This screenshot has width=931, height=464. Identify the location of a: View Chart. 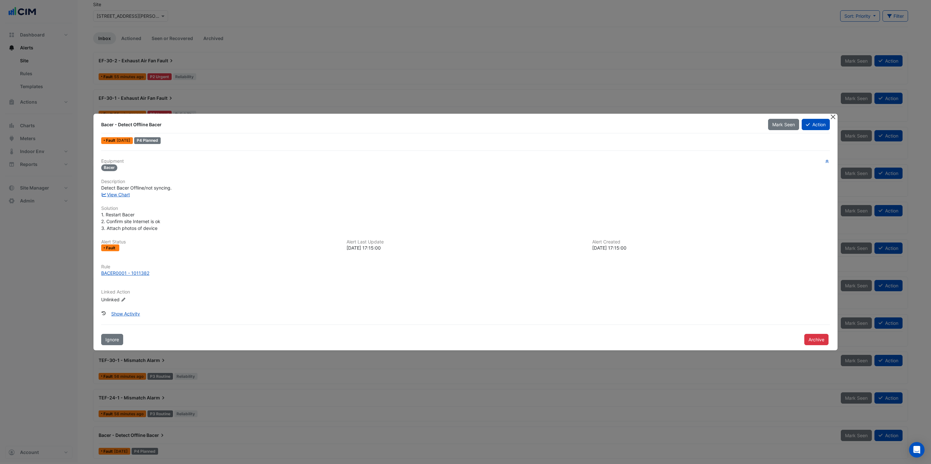
(115, 195).